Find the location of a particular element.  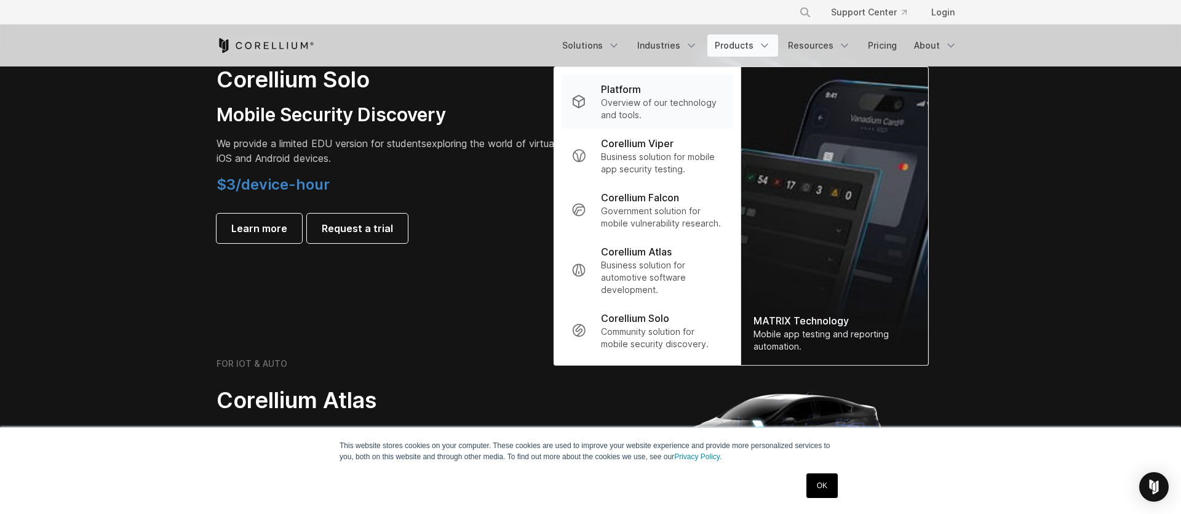

a: Corellium Home is located at coordinates (265, 46).